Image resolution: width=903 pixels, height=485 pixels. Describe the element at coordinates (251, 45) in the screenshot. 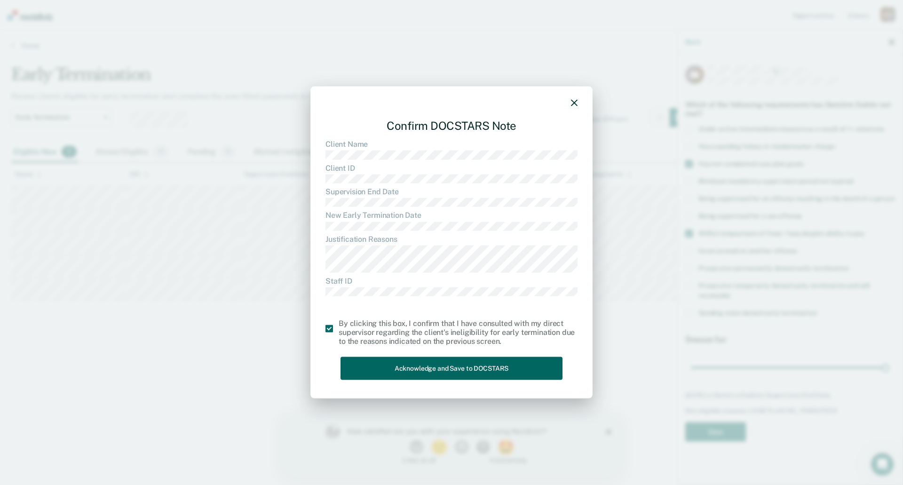

I see `div: 5 - Extremely` at that location.